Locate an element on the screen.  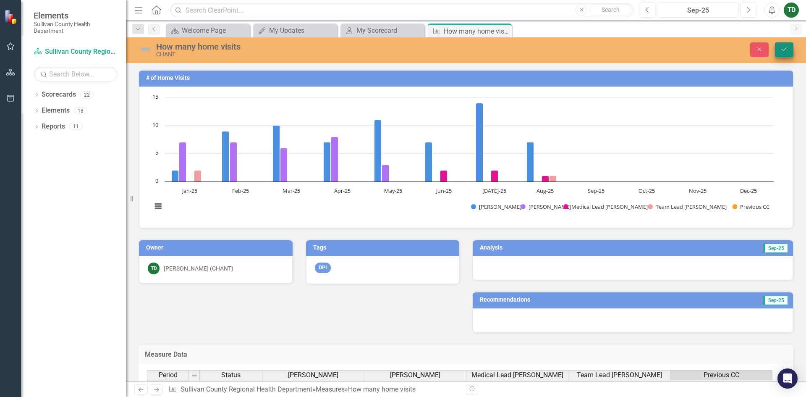
text: Apr-25 is located at coordinates (342, 191).